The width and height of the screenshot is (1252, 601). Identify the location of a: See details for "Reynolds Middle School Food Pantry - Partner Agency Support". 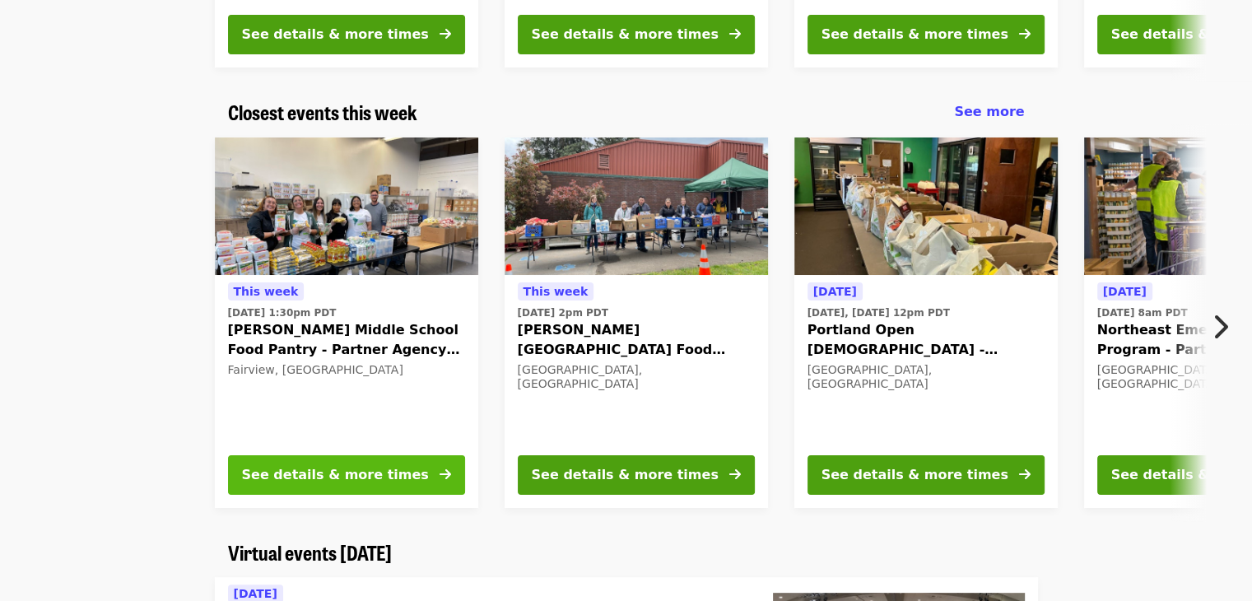
(347, 323).